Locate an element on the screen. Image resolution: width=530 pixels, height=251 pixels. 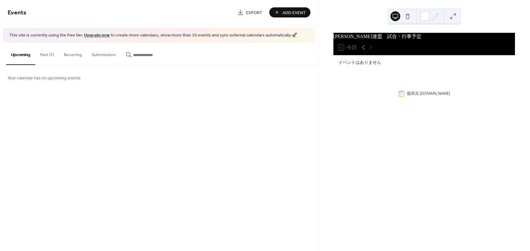
a: Add Event is located at coordinates (290, 12).